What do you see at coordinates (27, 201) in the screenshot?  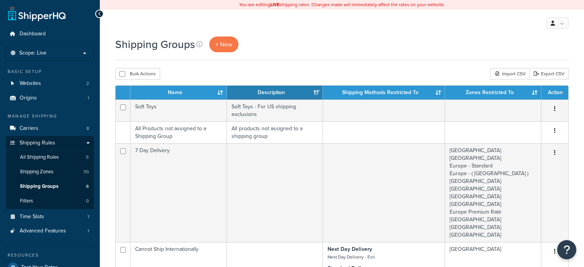 I see `span: Filters` at bounding box center [27, 201].